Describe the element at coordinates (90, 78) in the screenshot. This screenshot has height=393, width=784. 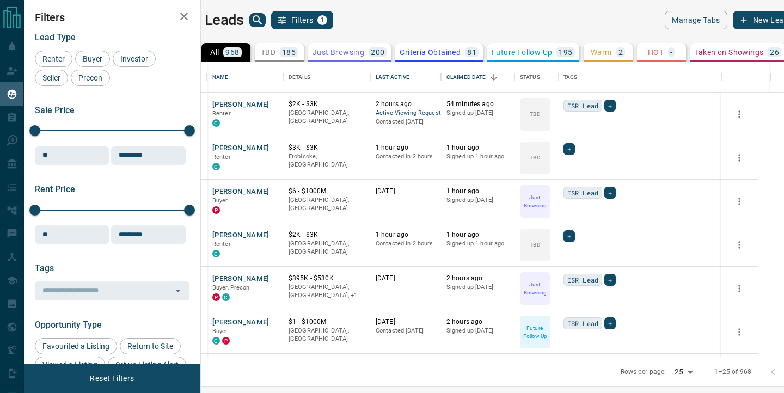
I see `div: Precon` at that location.